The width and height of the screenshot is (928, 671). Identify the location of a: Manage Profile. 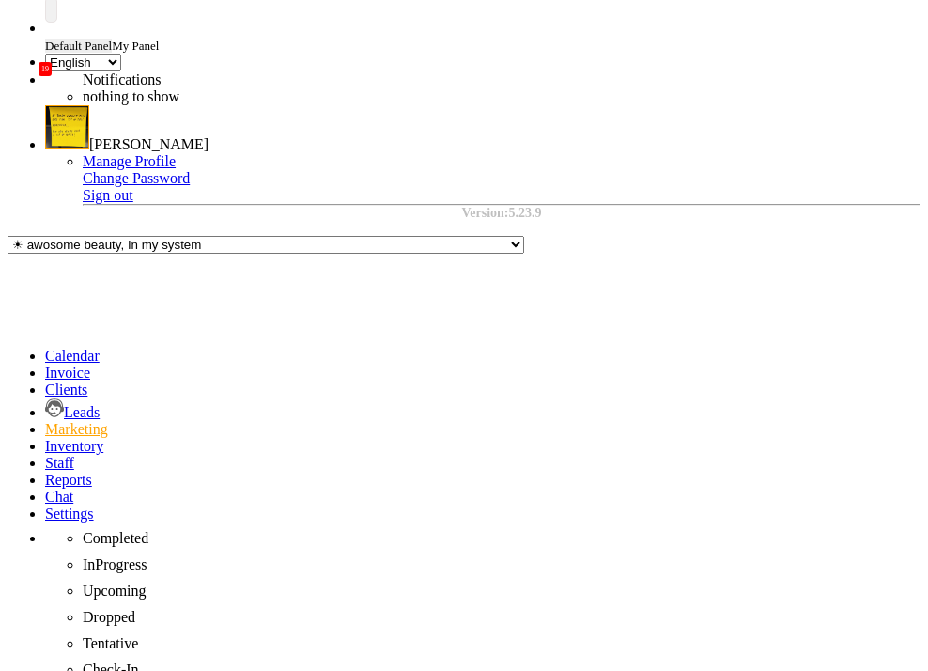
(129, 161).